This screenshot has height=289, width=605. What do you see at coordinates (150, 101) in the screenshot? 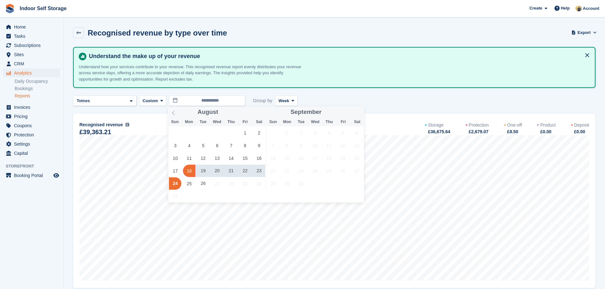
I see `span: Custom` at bounding box center [150, 101].